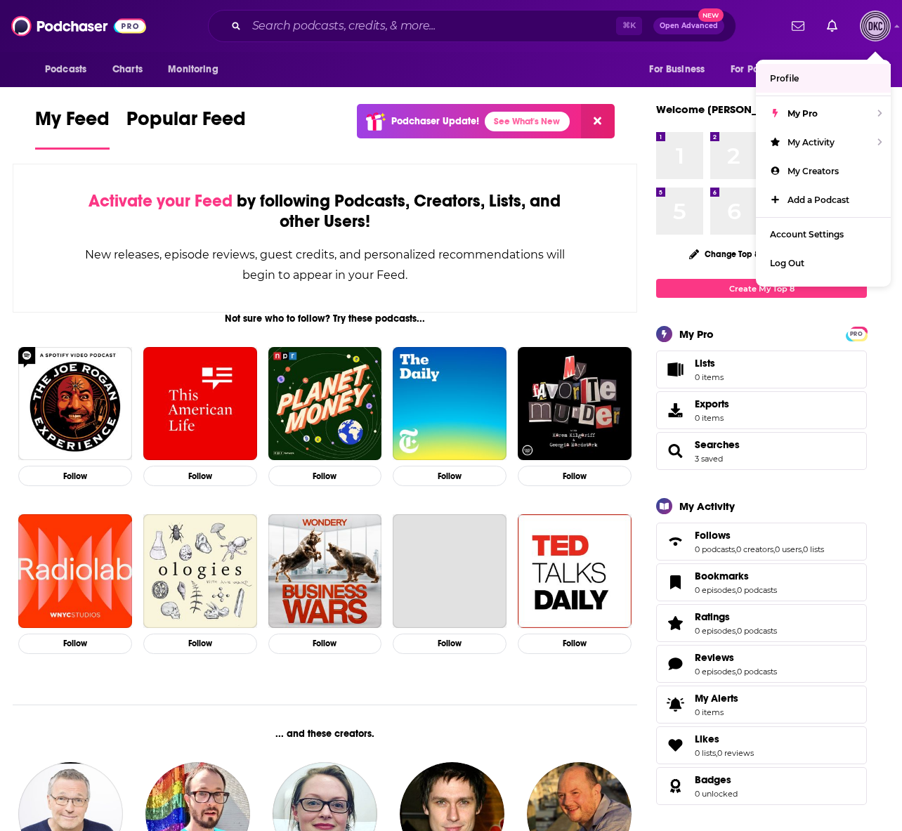 This screenshot has height=831, width=902. What do you see at coordinates (449, 404) in the screenshot?
I see `a: The Daily` at bounding box center [449, 404].